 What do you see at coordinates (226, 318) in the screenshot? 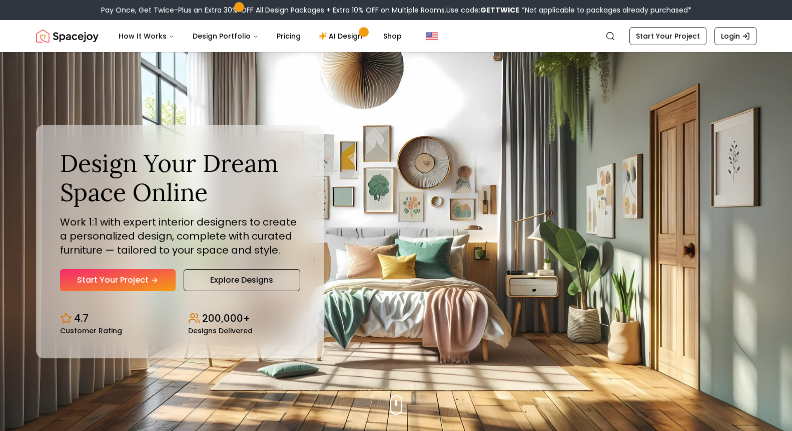
I see `p: 200,000+` at bounding box center [226, 318].